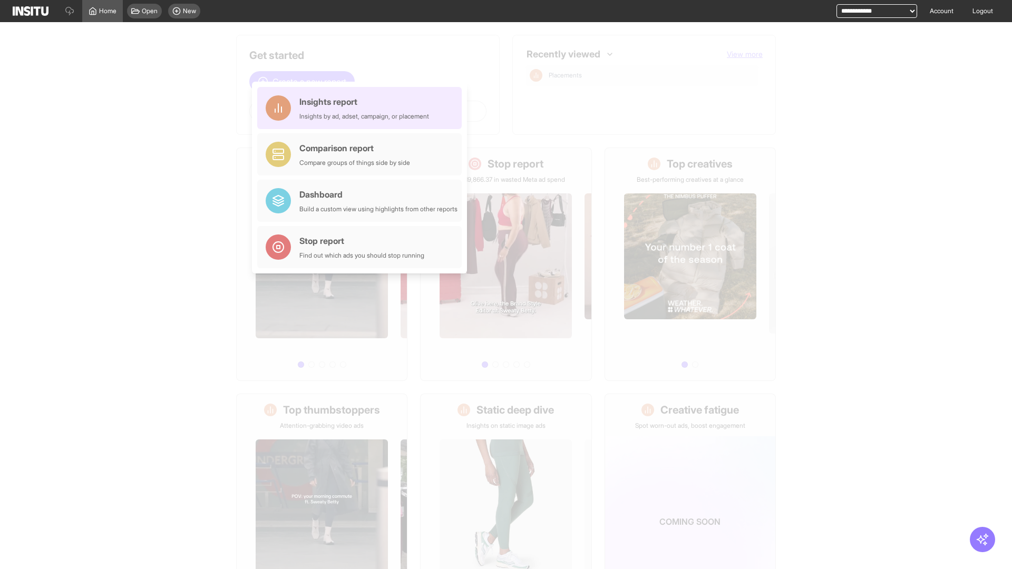 Image resolution: width=1012 pixels, height=569 pixels. Describe the element at coordinates (378, 194) in the screenshot. I see `div: Dashboard` at that location.